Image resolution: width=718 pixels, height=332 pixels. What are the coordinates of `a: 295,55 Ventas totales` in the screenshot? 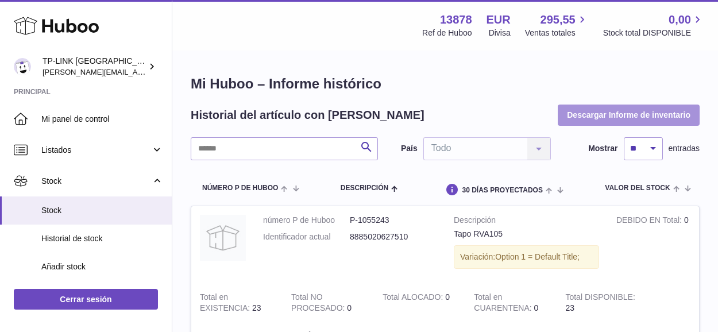 It's located at (557, 25).